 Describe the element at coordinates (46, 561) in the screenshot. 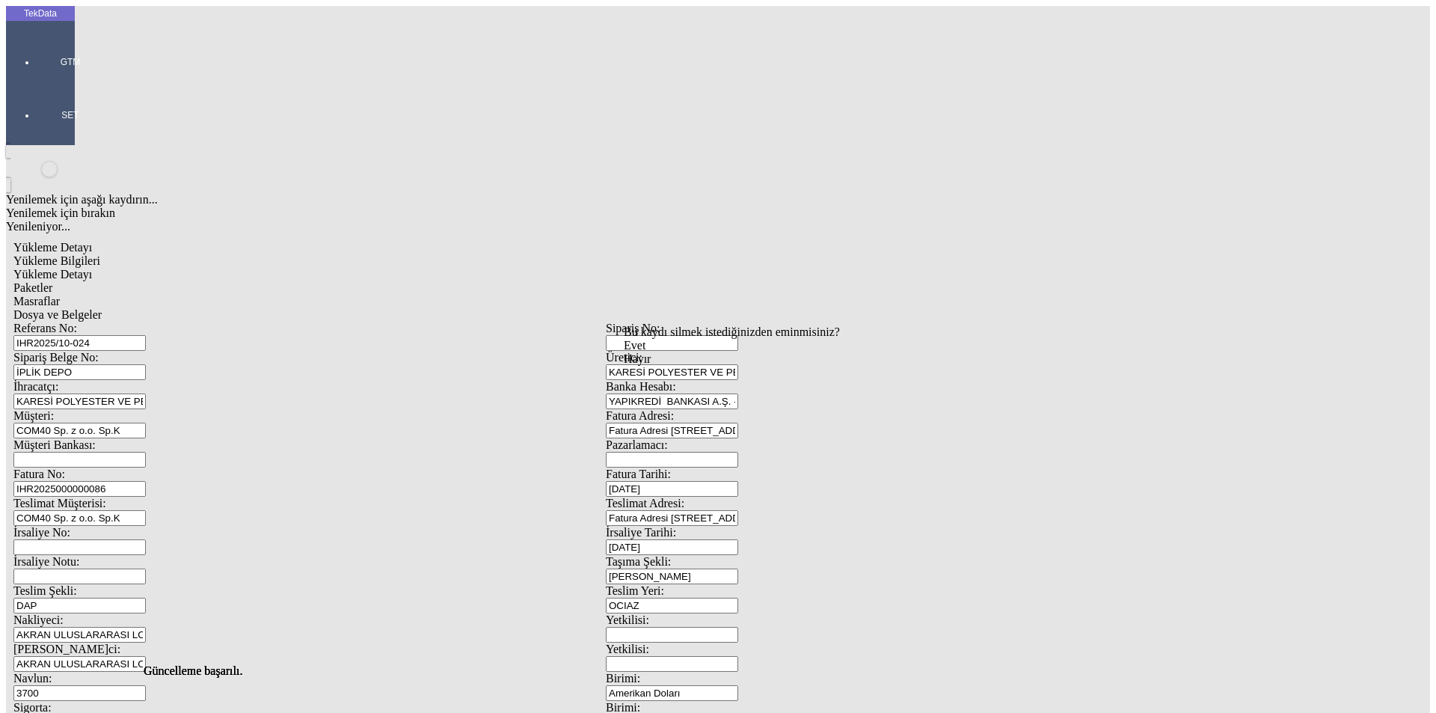

I see `span: İrsaliye Notu:` at that location.